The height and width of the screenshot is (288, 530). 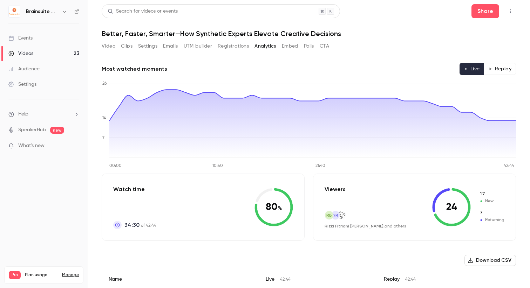 I want to click on button: Video, so click(x=108, y=46).